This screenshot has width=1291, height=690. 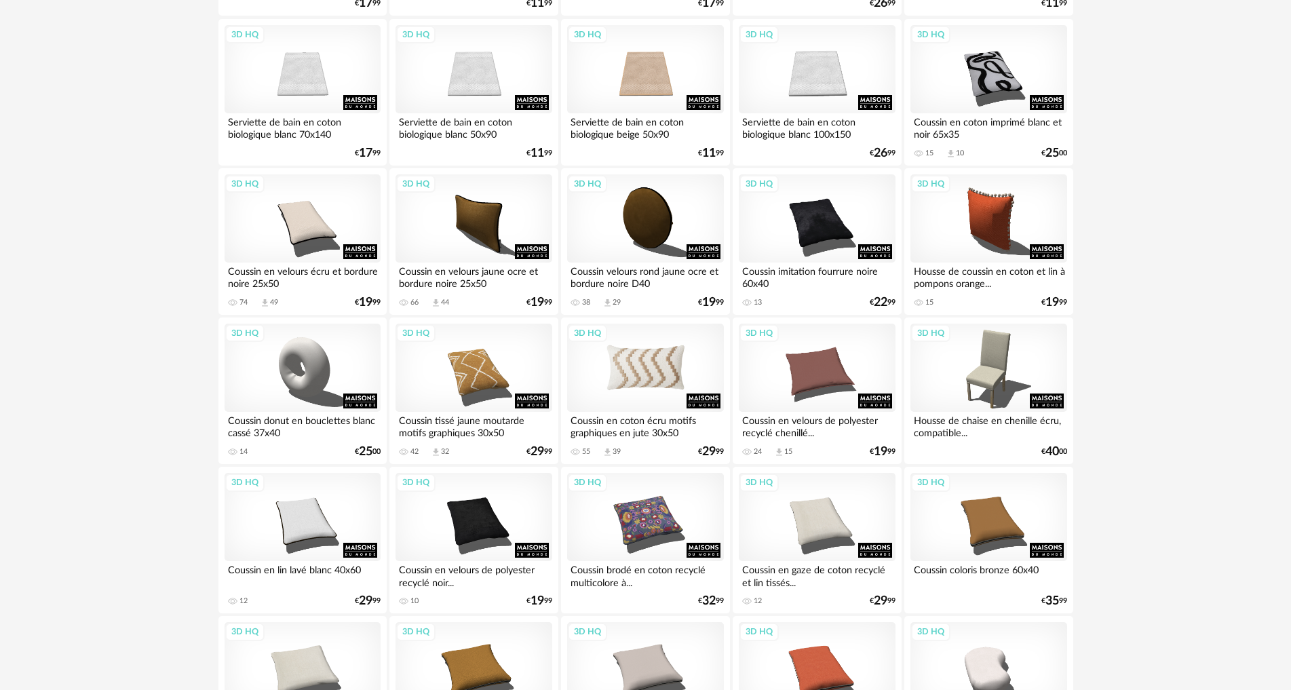 I want to click on a: 3D HQ Coussin en coton écru motifs graphiques en jute 30x50 55 Download icon 39 €2999, so click(x=645, y=391).